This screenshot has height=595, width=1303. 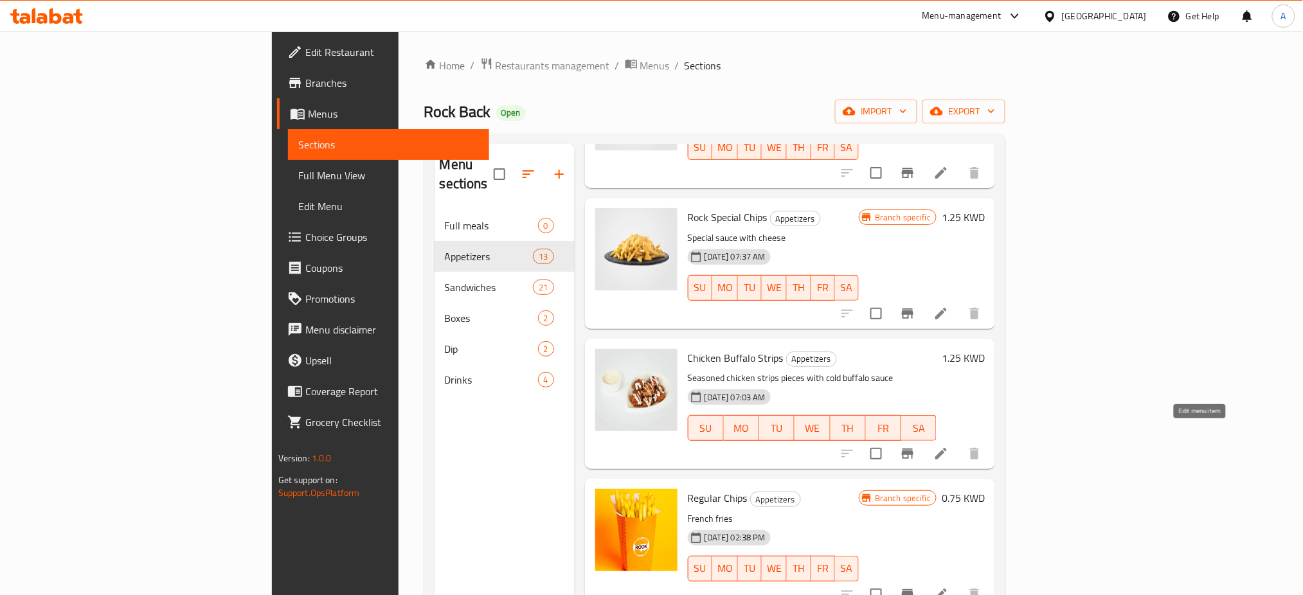 What do you see at coordinates (389, 206) in the screenshot?
I see `a: Edit Menu` at bounding box center [389, 206].